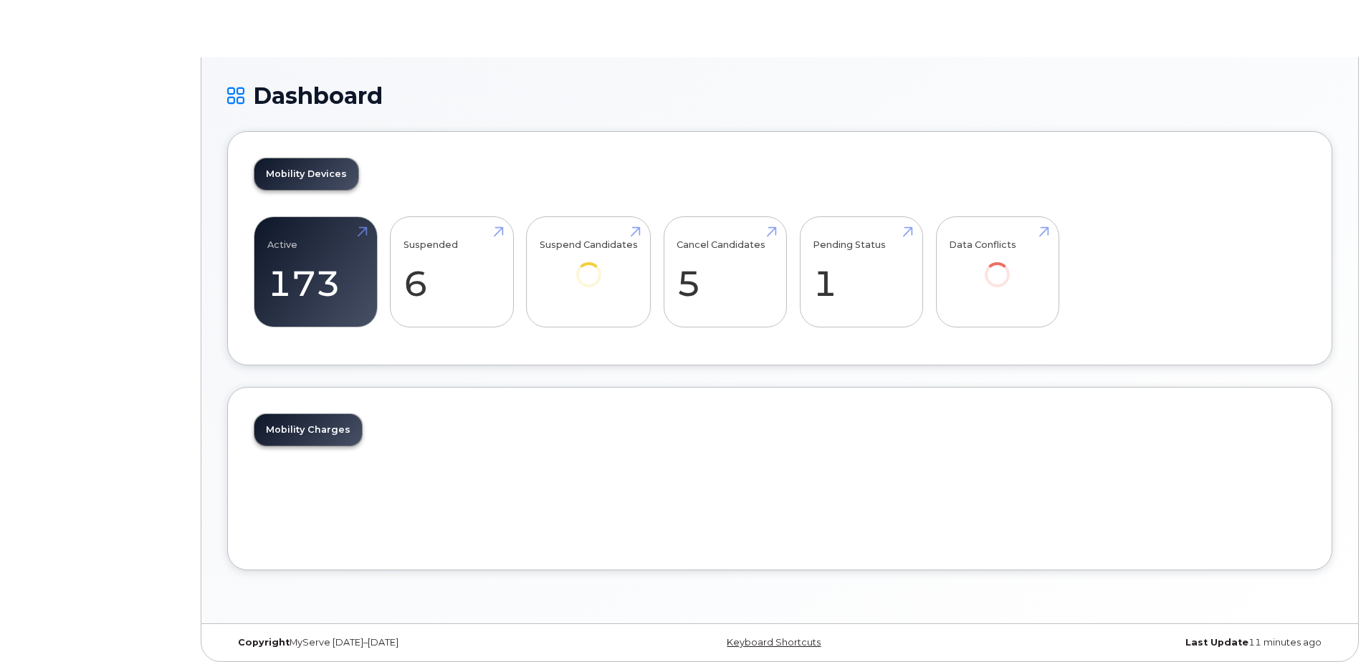 The height and width of the screenshot is (662, 1366). Describe the element at coordinates (315, 272) in the screenshot. I see `a: Active 173` at that location.